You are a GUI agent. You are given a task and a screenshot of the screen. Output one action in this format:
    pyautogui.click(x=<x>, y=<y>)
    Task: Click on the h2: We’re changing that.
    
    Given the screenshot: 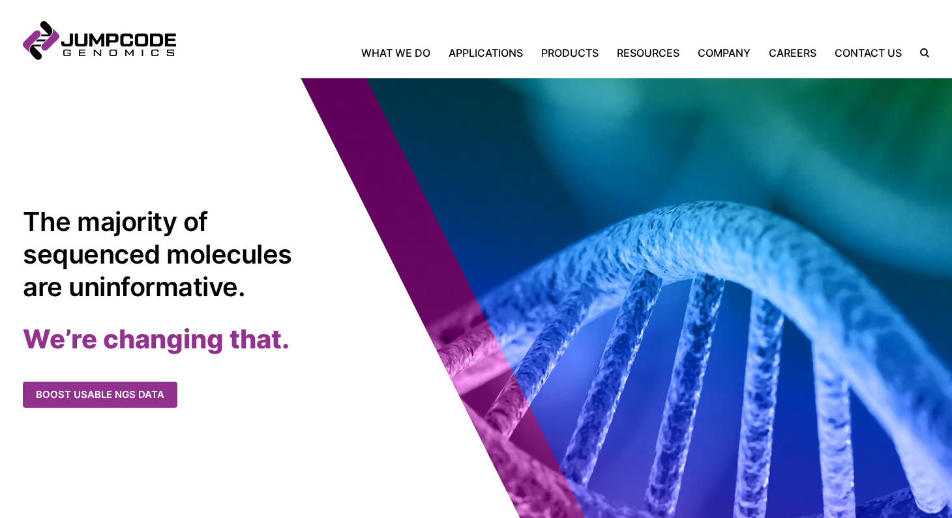 What is the action you would take?
    pyautogui.click(x=249, y=339)
    